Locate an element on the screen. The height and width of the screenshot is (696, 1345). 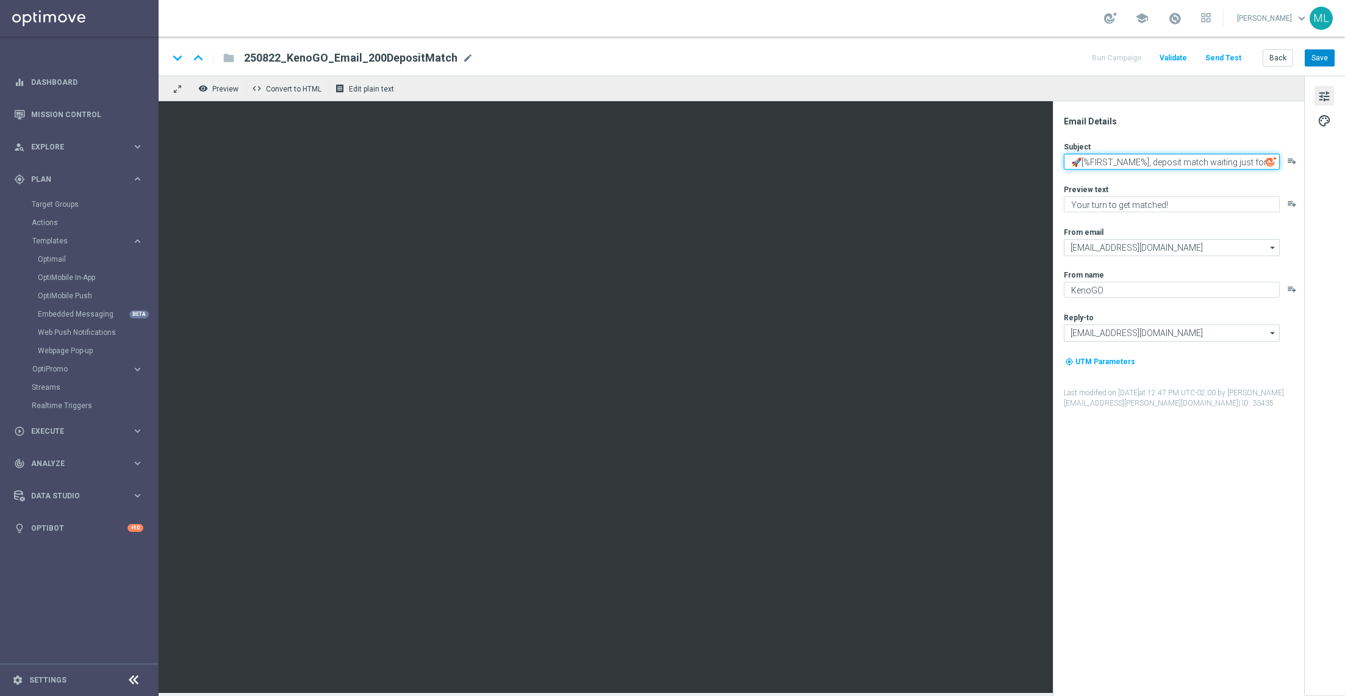
div: Data Studio is located at coordinates (73, 496).